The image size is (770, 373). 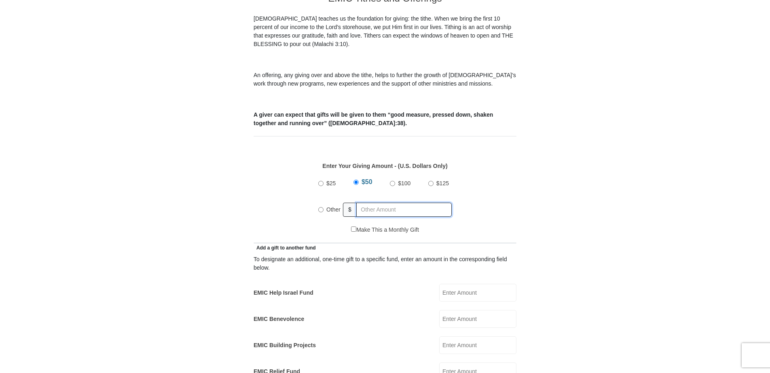 What do you see at coordinates (384, 166) in the screenshot?
I see `strong: Enter Your Giving Amount - (U.S. Dollars Only)` at bounding box center [384, 166].